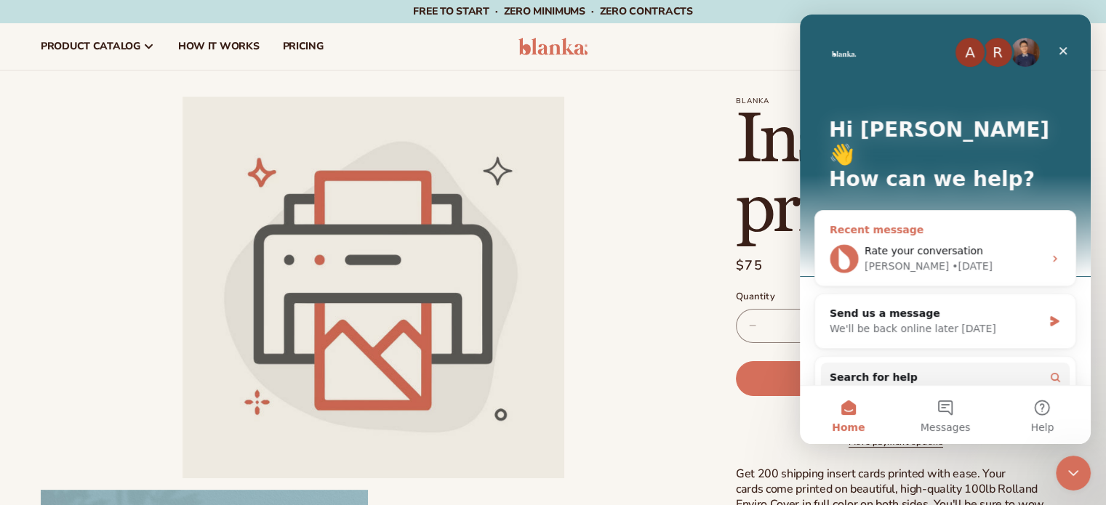 Image resolution: width=1106 pixels, height=505 pixels. Describe the element at coordinates (73, 363) in the screenshot. I see `span: Search for help` at that location.